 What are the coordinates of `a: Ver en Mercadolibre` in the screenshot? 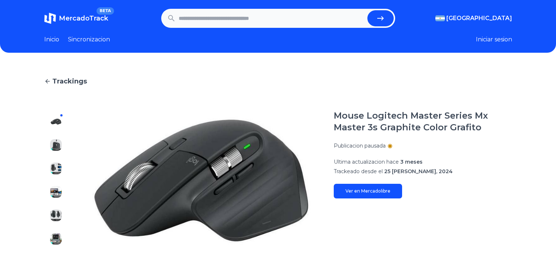 It's located at (368, 191).